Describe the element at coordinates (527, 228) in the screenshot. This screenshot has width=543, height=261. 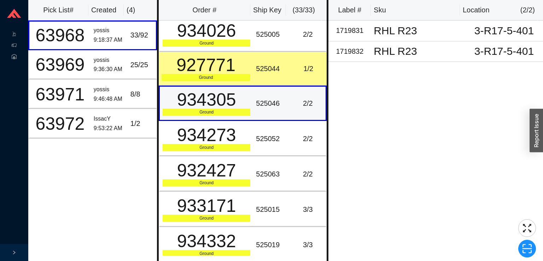
I see `button: fullscreen` at that location.